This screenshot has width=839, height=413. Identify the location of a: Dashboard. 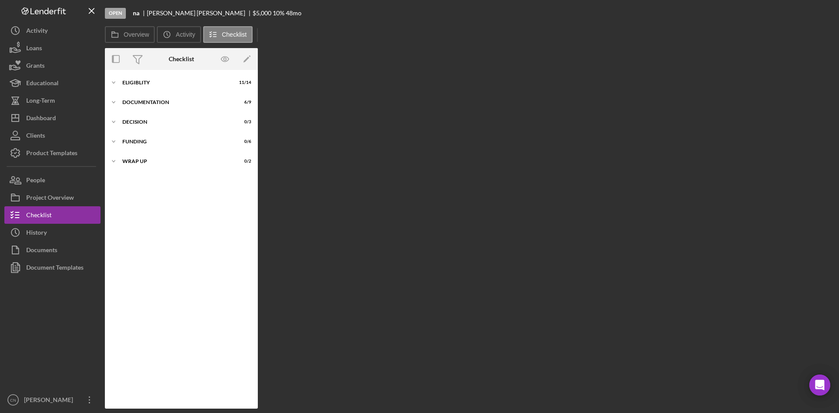
(52, 118).